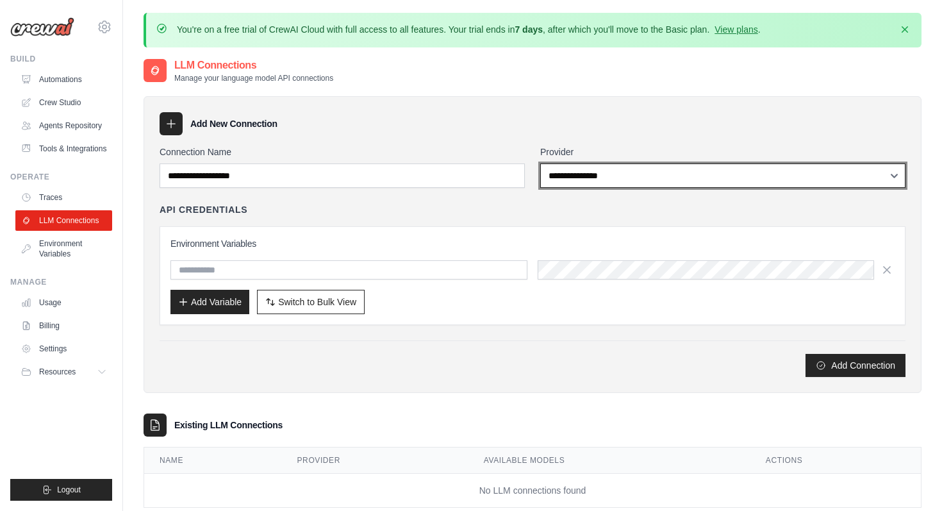  What do you see at coordinates (61, 489) in the screenshot?
I see `button: Logout` at bounding box center [61, 489].